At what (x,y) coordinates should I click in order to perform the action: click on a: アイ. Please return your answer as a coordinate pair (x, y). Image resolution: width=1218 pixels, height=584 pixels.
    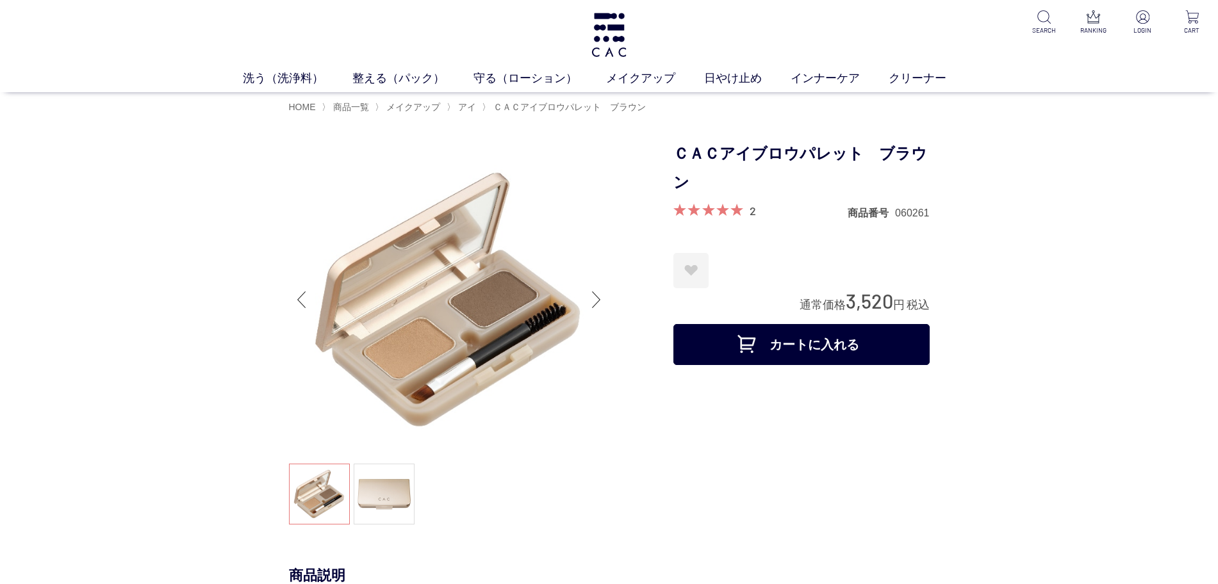
    Looking at the image, I should click on (466, 107).